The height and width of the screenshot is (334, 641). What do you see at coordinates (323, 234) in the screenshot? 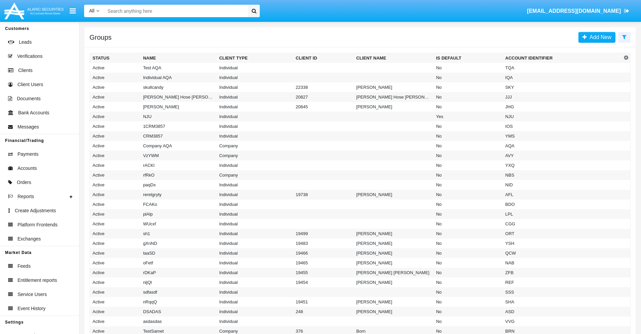
I see `td: 19499` at bounding box center [323, 234].